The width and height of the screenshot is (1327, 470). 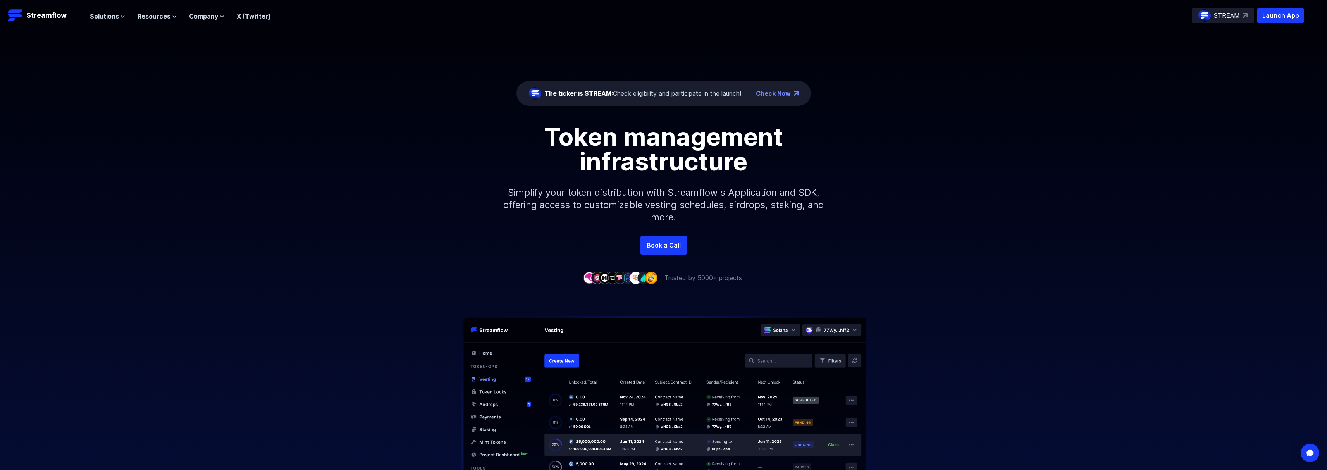 I want to click on img: Streamflow Logo, so click(x=15, y=15).